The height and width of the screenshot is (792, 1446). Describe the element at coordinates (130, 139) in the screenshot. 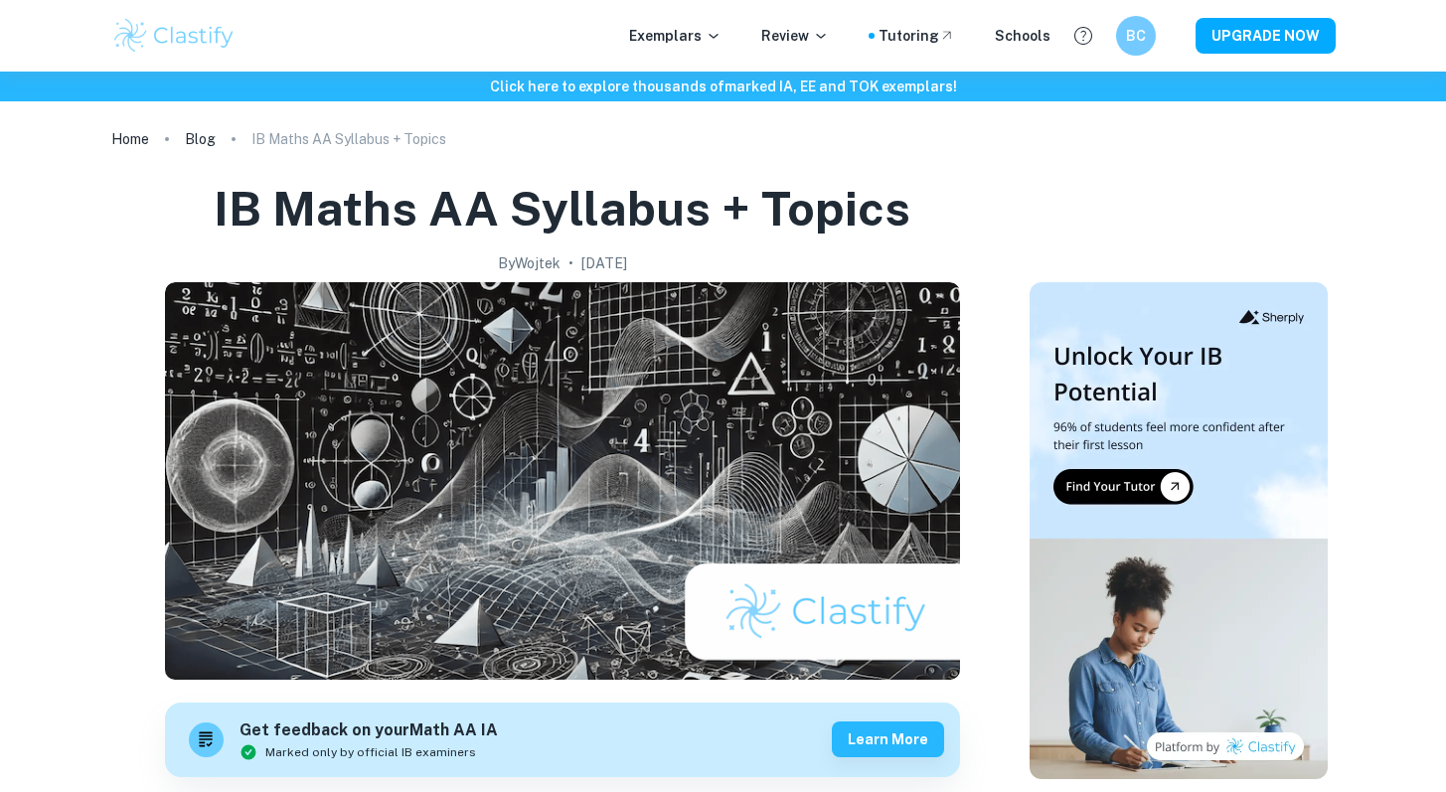

I see `a: Home` at that location.